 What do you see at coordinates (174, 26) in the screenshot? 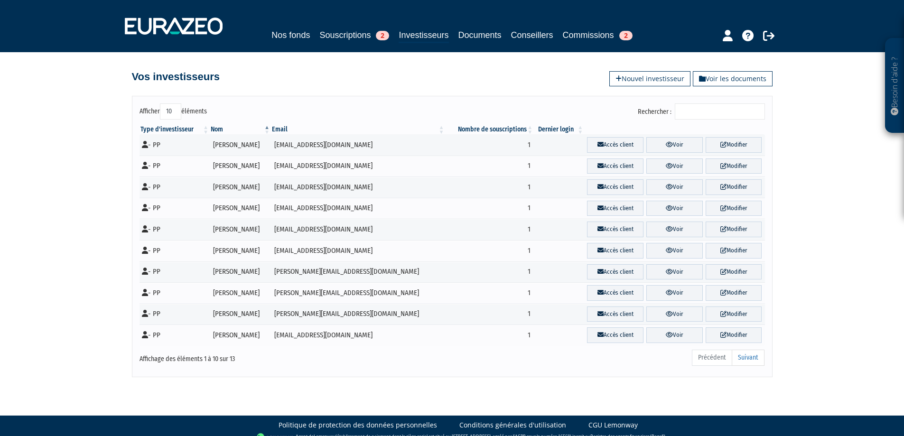
I see `img: 1732889491-logotype_eurazeo_blanc_rvb.png` at bounding box center [174, 26].